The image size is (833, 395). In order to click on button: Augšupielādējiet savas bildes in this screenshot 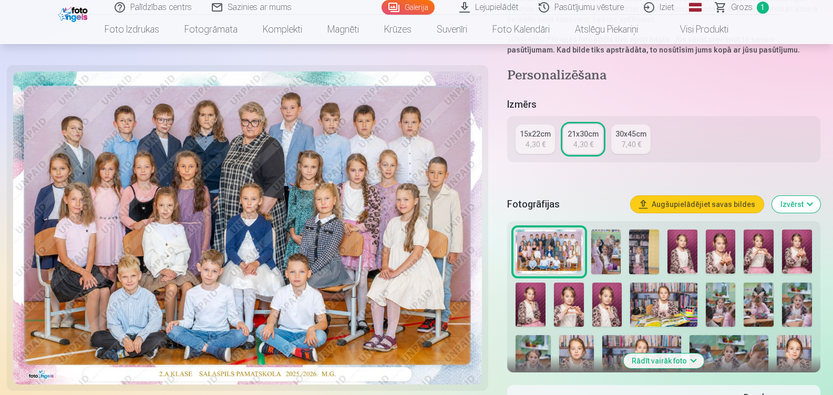, I will do `click(697, 204)`.